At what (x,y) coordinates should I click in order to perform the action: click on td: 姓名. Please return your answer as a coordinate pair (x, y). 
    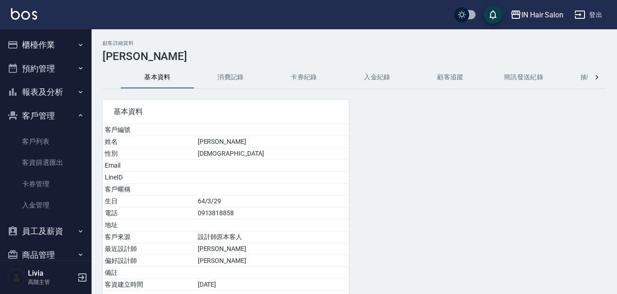
    Looking at the image, I should click on (149, 142).